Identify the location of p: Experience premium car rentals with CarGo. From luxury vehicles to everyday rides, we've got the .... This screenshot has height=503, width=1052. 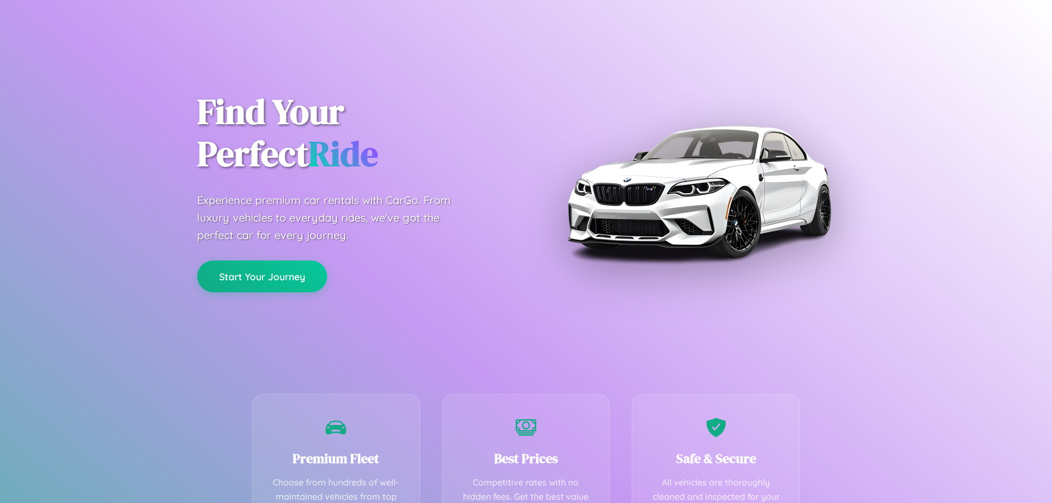
(334, 218).